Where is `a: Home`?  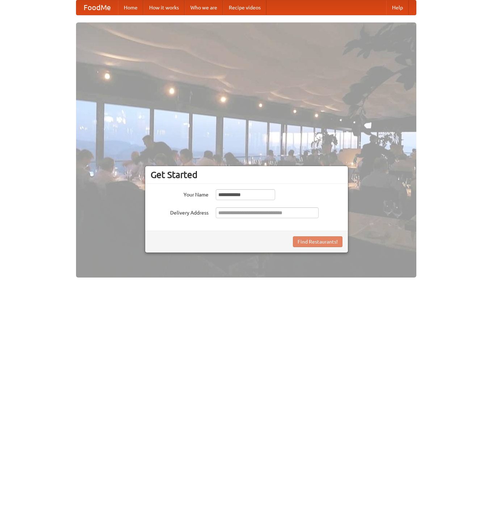
a: Home is located at coordinates (131, 8).